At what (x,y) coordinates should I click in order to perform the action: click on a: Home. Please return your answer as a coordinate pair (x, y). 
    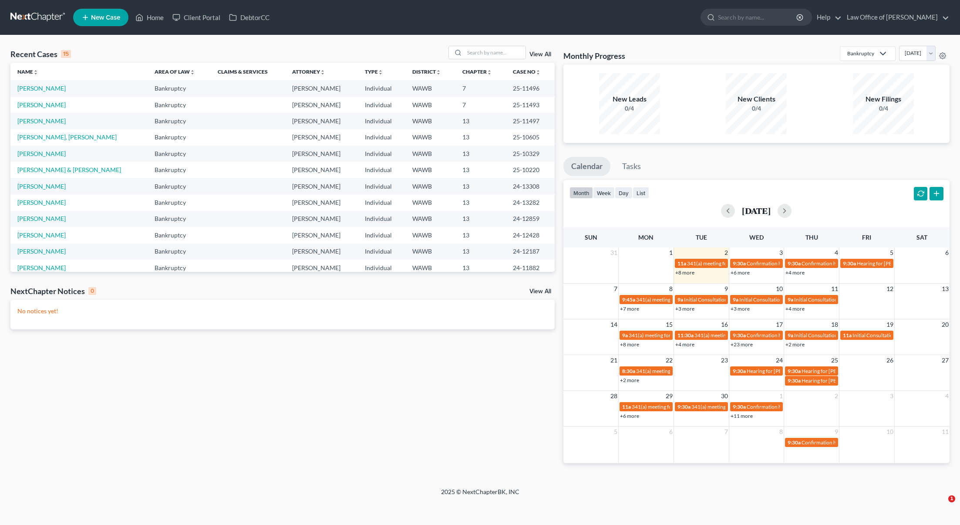
    Looking at the image, I should click on (149, 17).